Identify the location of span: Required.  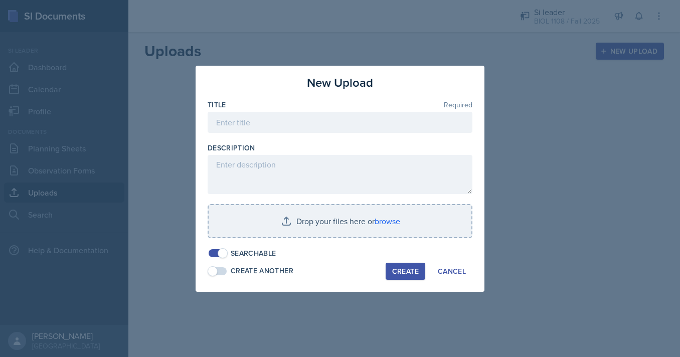
(458, 105).